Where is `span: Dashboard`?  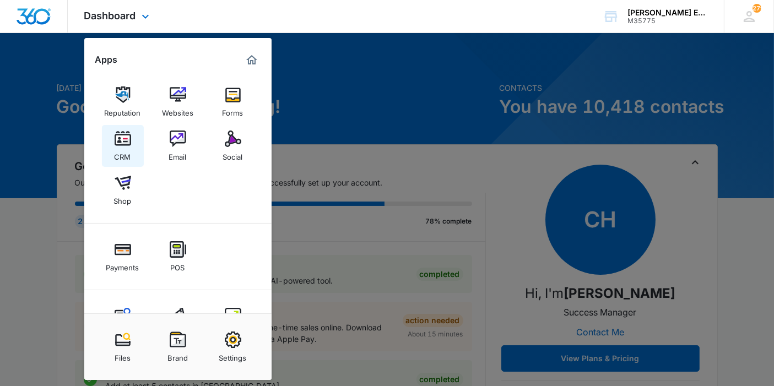 span: Dashboard is located at coordinates (110, 15).